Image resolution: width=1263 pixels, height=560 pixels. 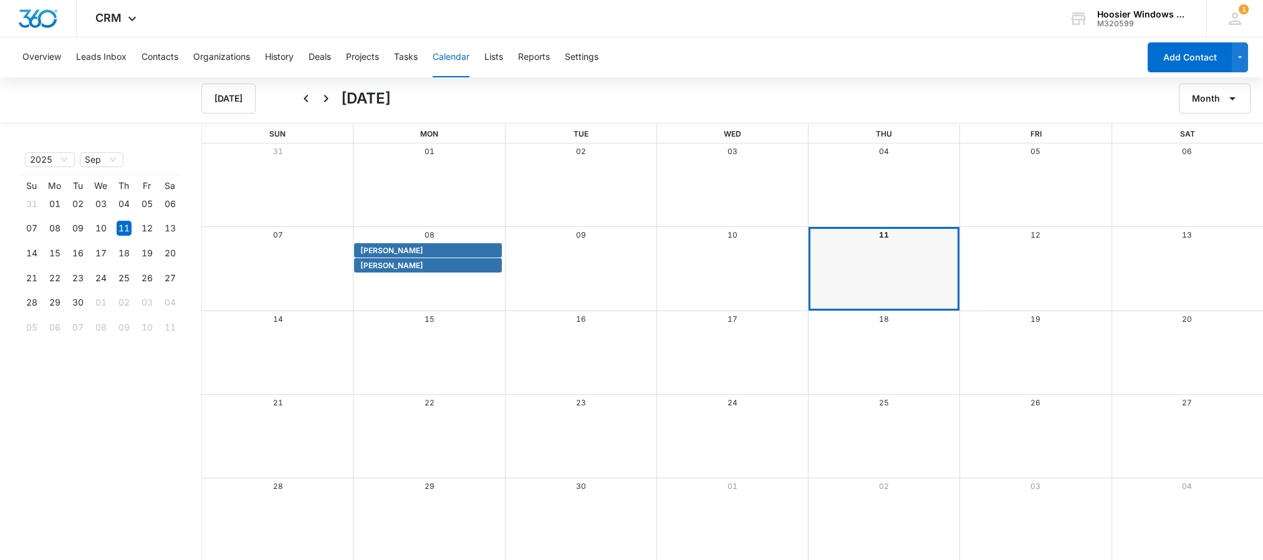 I want to click on a: 15, so click(x=429, y=318).